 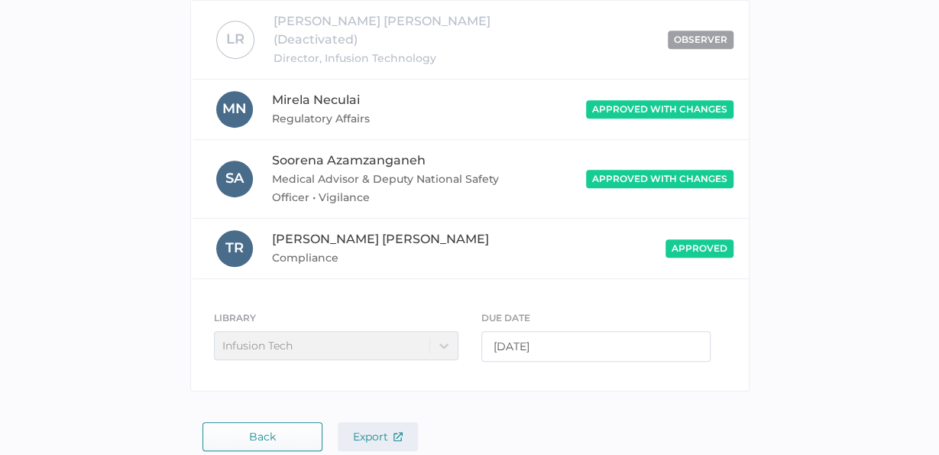 I want to click on span: Regulatory Affairs, so click(x=387, y=118).